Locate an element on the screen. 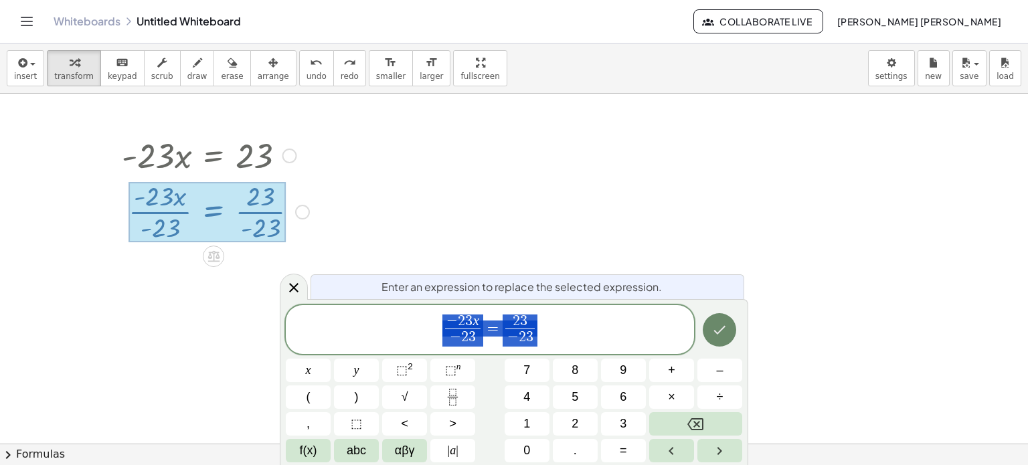  span: 9 is located at coordinates (623, 370).